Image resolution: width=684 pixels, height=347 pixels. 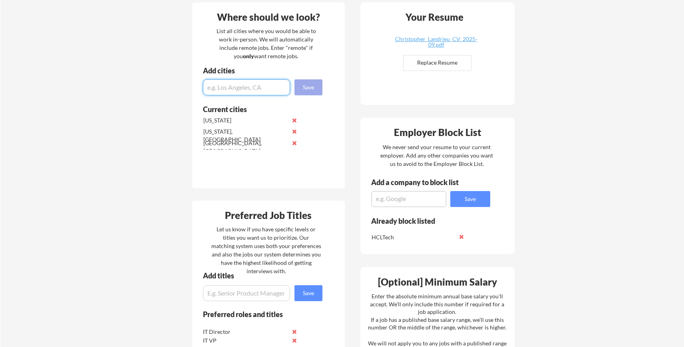 What do you see at coordinates (266, 250) in the screenshot?
I see `div: Let us know if you have specific levels or titles you want us to prioritize. Our matching system ...` at bounding box center [266, 250].